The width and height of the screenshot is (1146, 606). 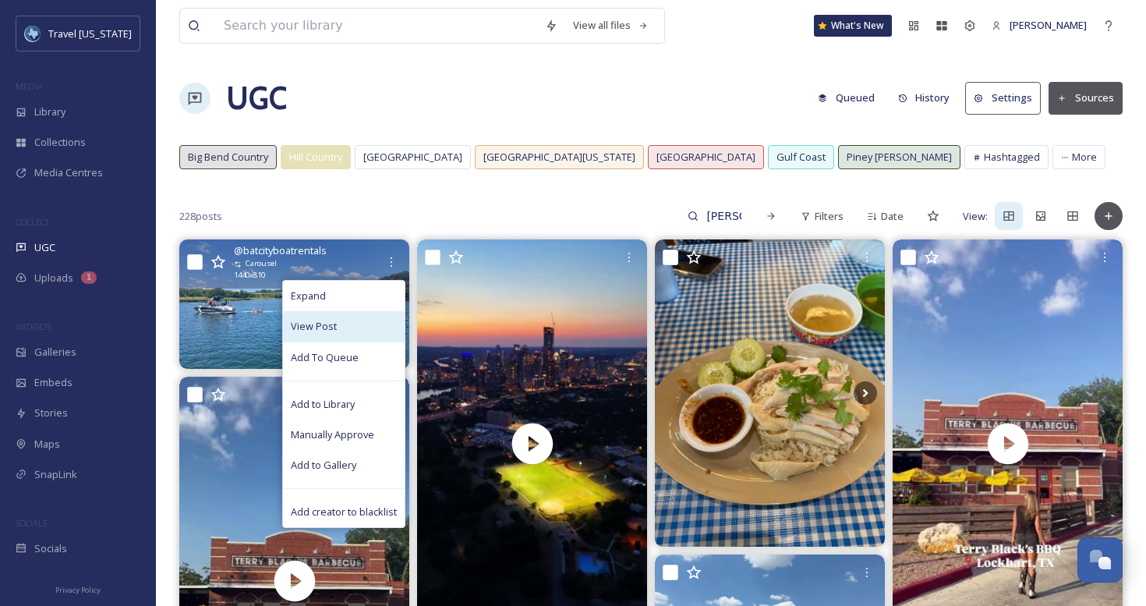 I want to click on button: Settings, so click(x=1003, y=97).